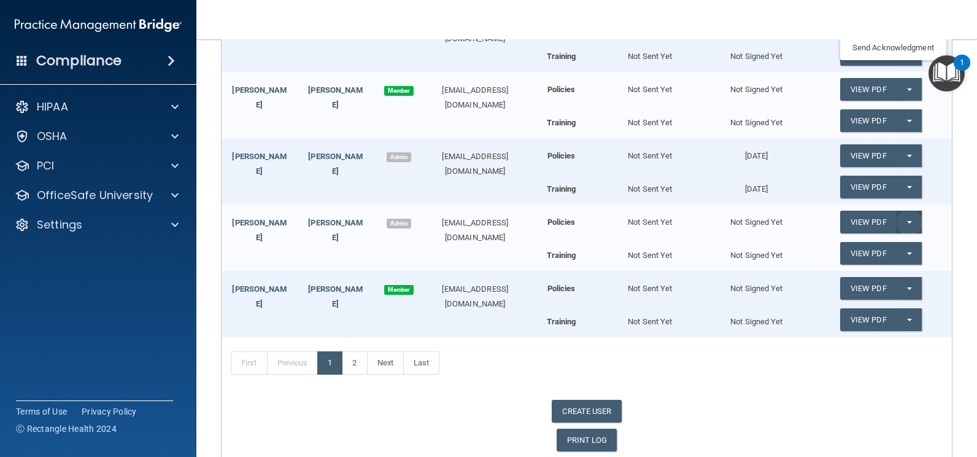  What do you see at coordinates (109, 411) in the screenshot?
I see `a: Privacy Policy` at bounding box center [109, 411].